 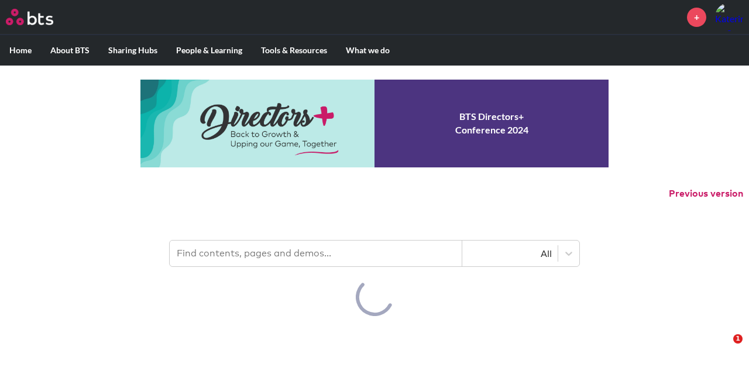 I want to click on img: BTS Logo, so click(x=29, y=17).